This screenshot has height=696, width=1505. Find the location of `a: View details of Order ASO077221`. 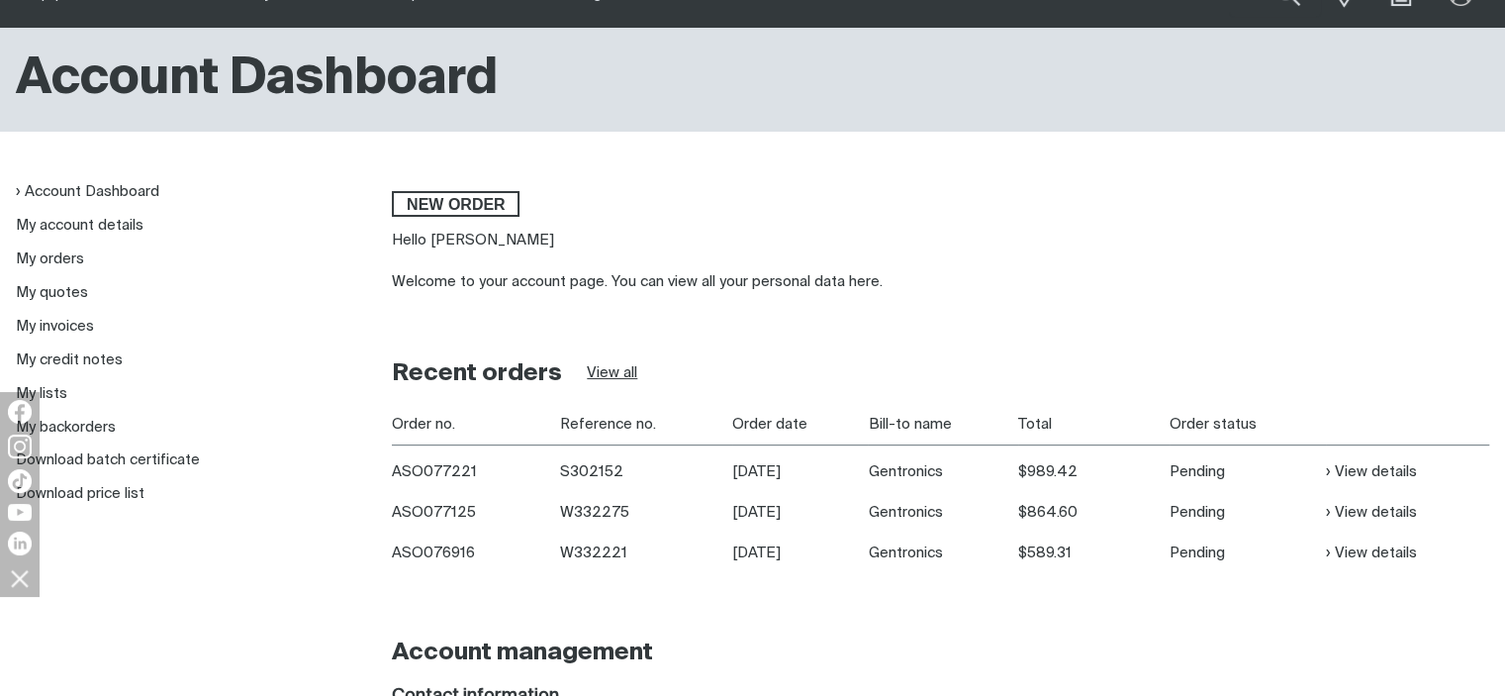

a: View details of Order ASO077221 is located at coordinates (1371, 471).